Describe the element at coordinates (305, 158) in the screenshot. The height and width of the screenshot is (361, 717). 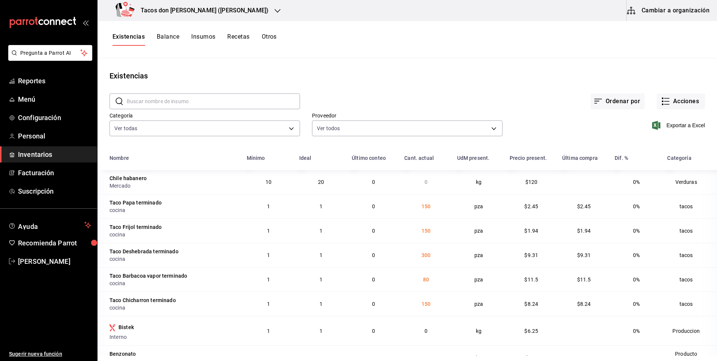
I see `div: Ideal` at that location.